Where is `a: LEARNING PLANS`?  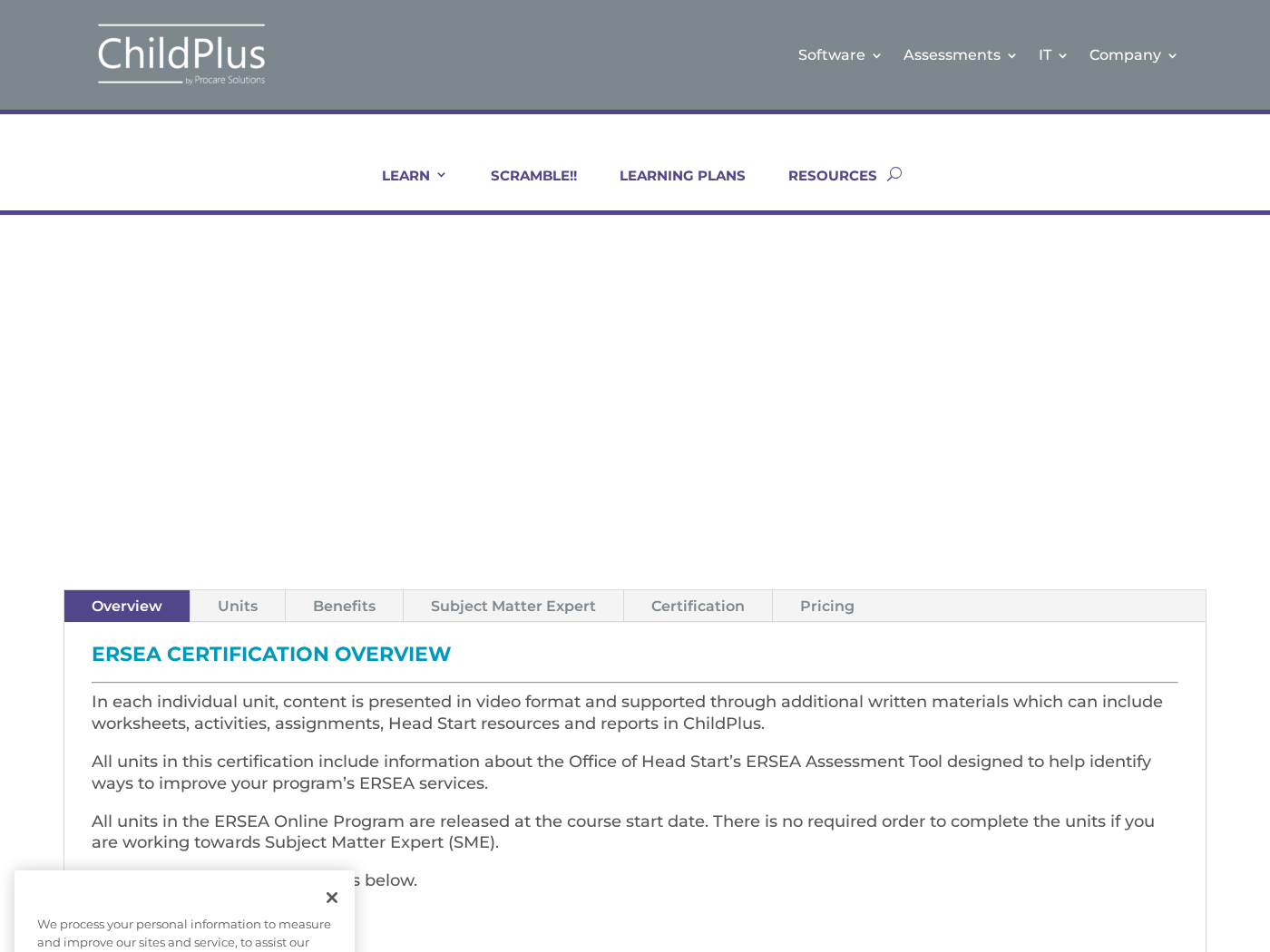 a: LEARNING PLANS is located at coordinates (671, 188).